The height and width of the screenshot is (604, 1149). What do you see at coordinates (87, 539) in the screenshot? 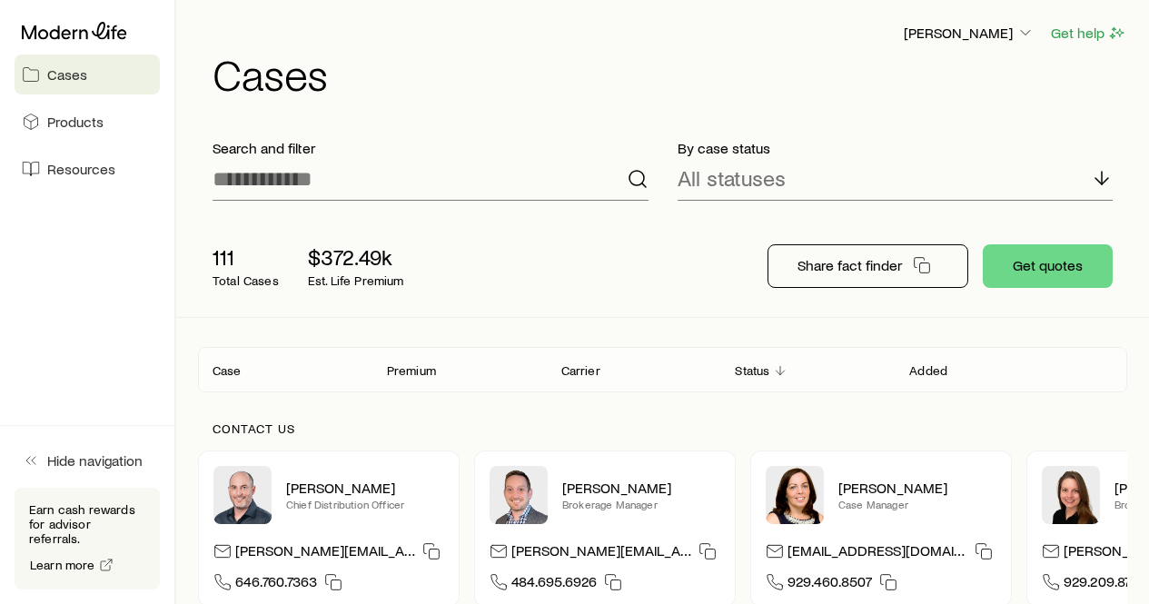
I see `div: Earn cash rewards for advisor referrals.Learn more` at bounding box center [87, 539].